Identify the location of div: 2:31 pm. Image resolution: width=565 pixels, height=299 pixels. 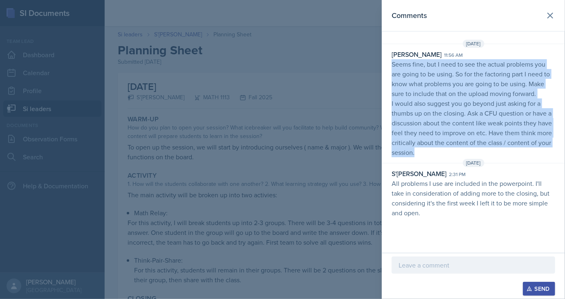
(457, 175).